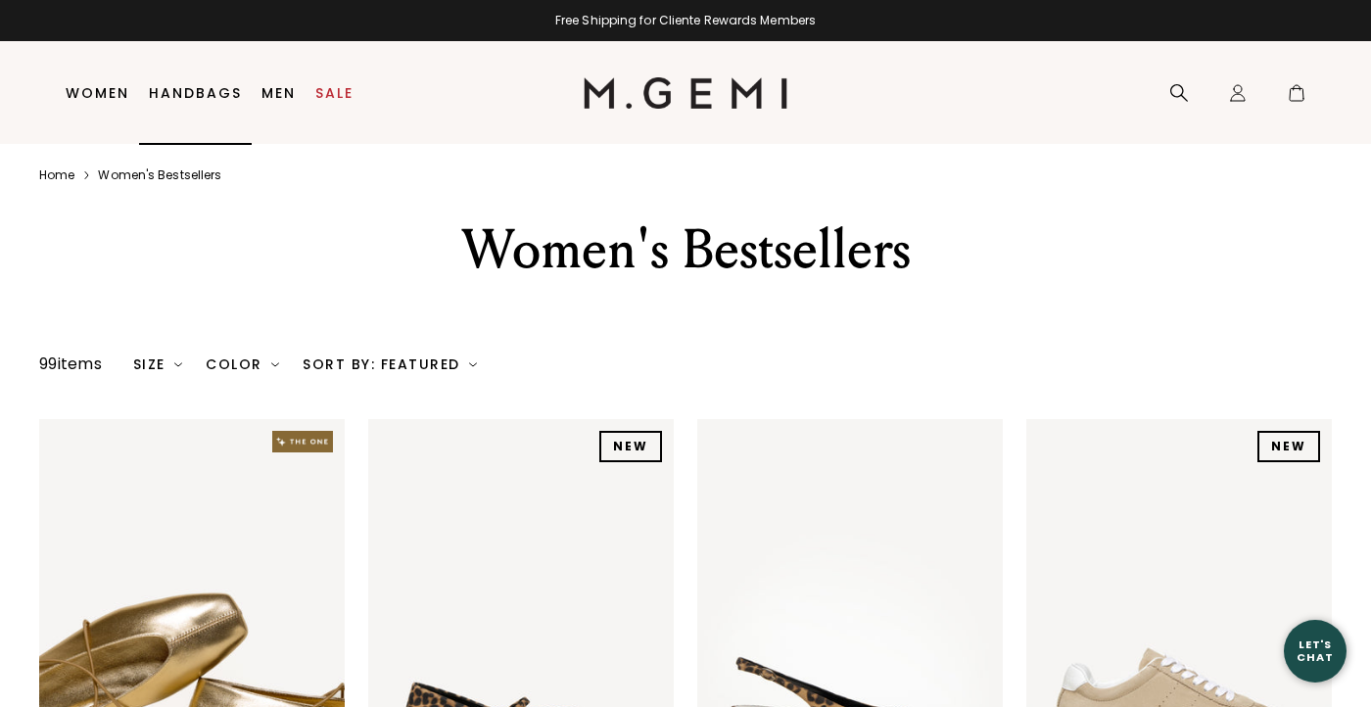 This screenshot has width=1371, height=707. What do you see at coordinates (303, 442) in the screenshot?
I see `img: The One tag` at bounding box center [303, 442].